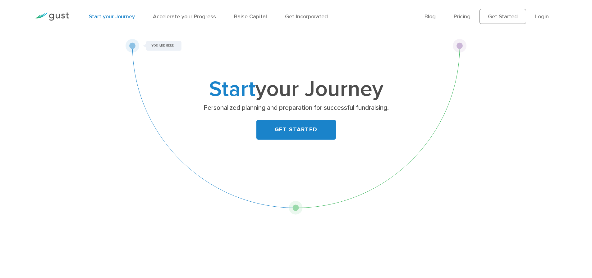 Image resolution: width=592 pixels, height=278 pixels. I want to click on a: Raise Capital, so click(250, 16).